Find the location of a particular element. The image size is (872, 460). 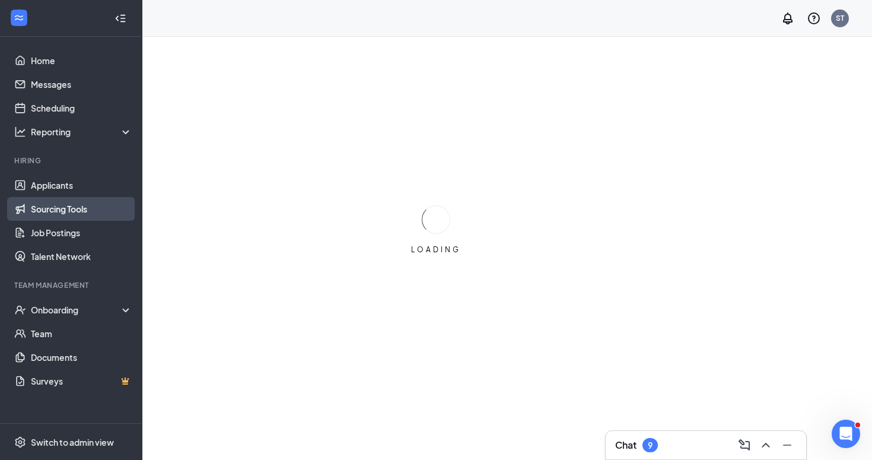

a: Sourcing Tools is located at coordinates (81, 209).